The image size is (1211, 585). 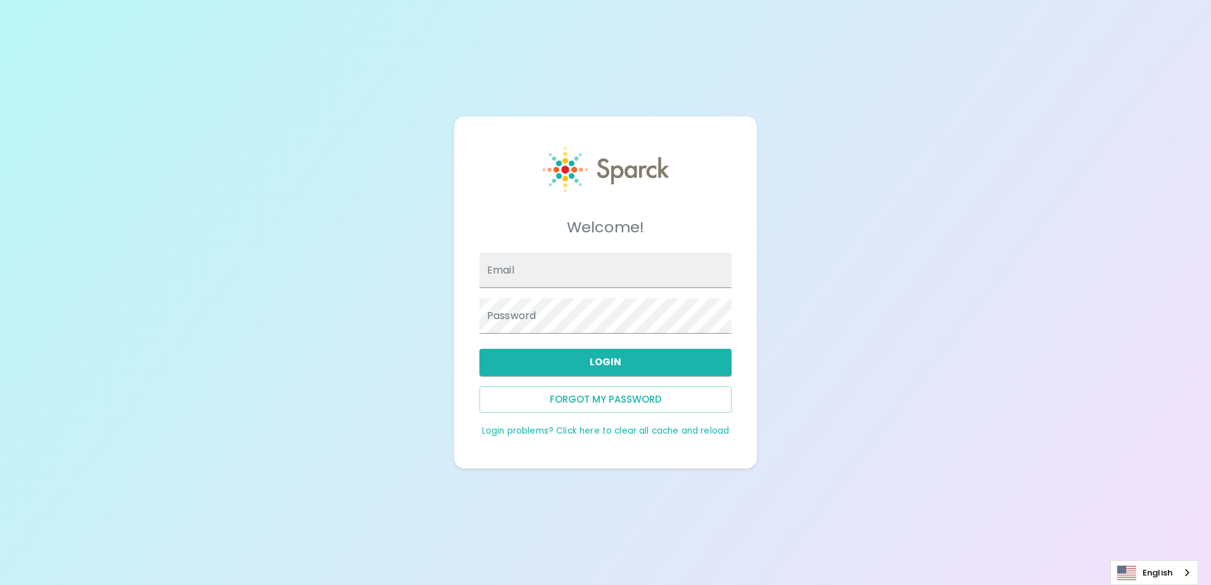 I want to click on img: Sparck logo, so click(x=605, y=170).